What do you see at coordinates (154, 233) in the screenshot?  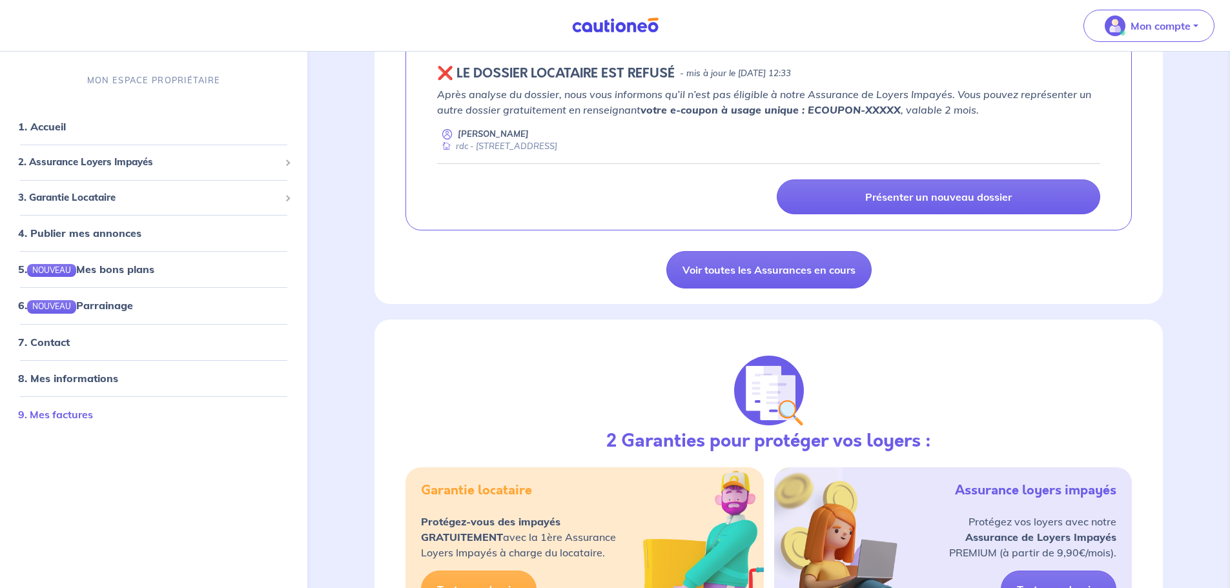 I see `div: 4. Publier mes annonces` at bounding box center [154, 233].